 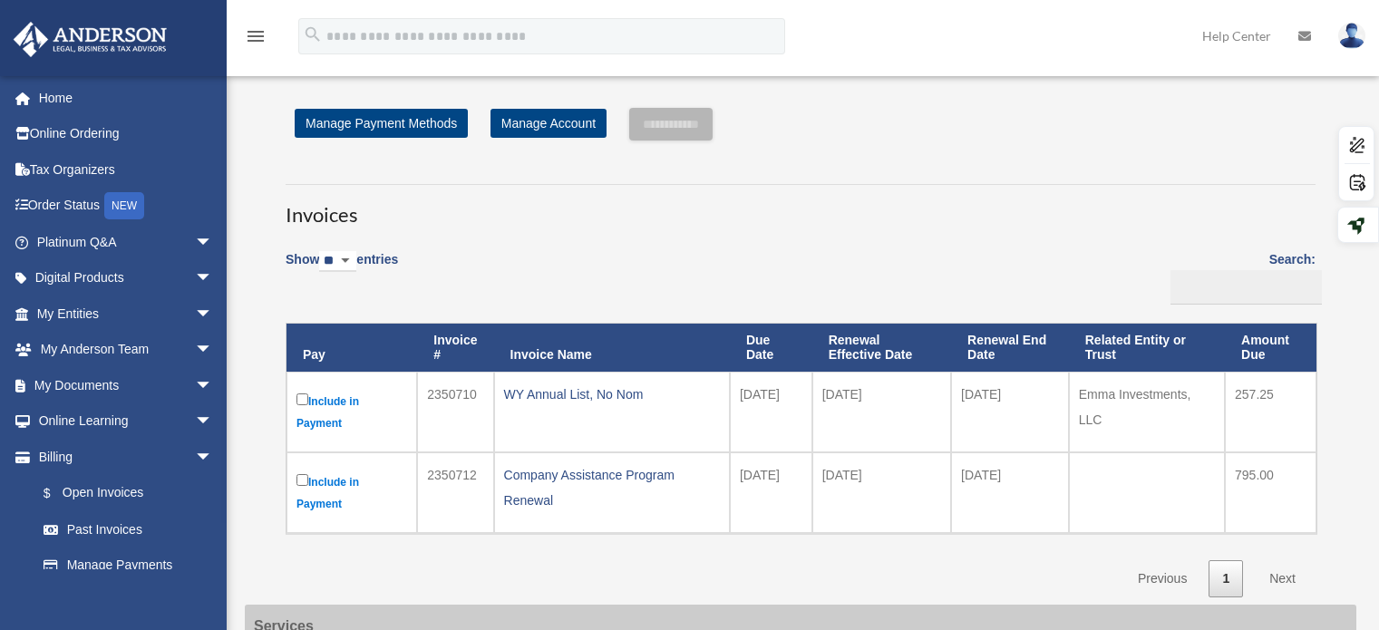 What do you see at coordinates (1226, 579) in the screenshot?
I see `a: 1` at bounding box center [1226, 579].